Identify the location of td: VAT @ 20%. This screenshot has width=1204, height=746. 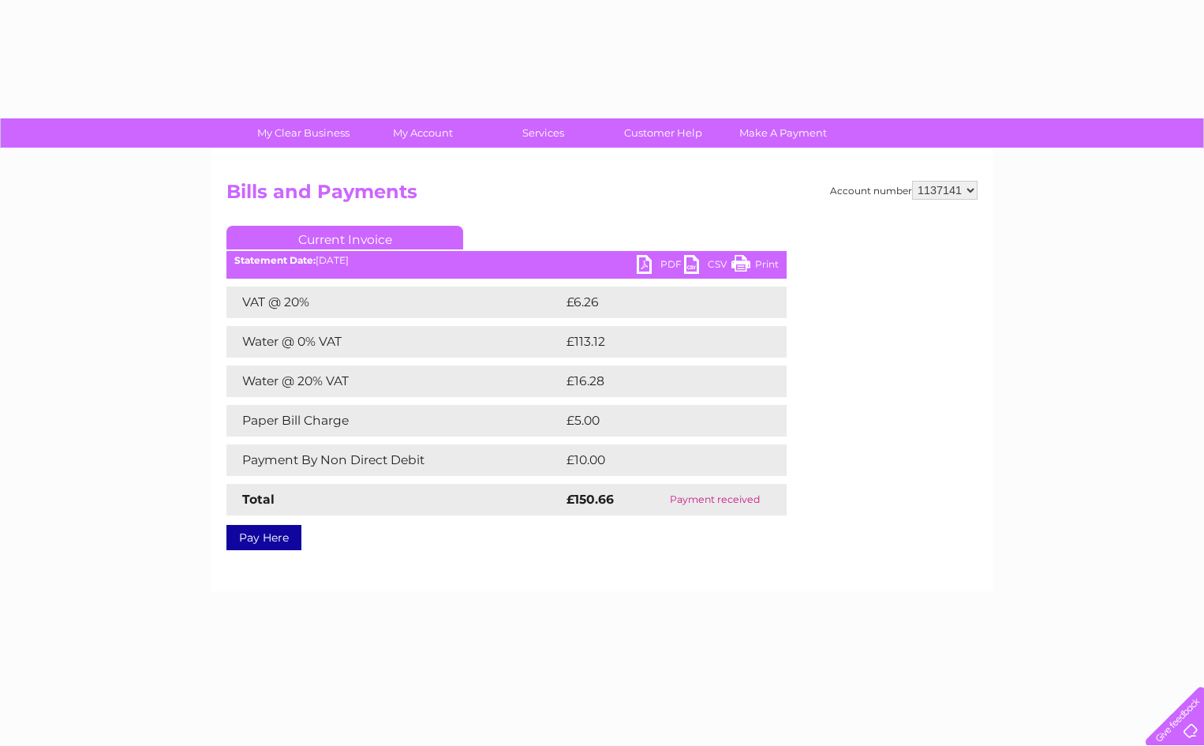
(395, 302).